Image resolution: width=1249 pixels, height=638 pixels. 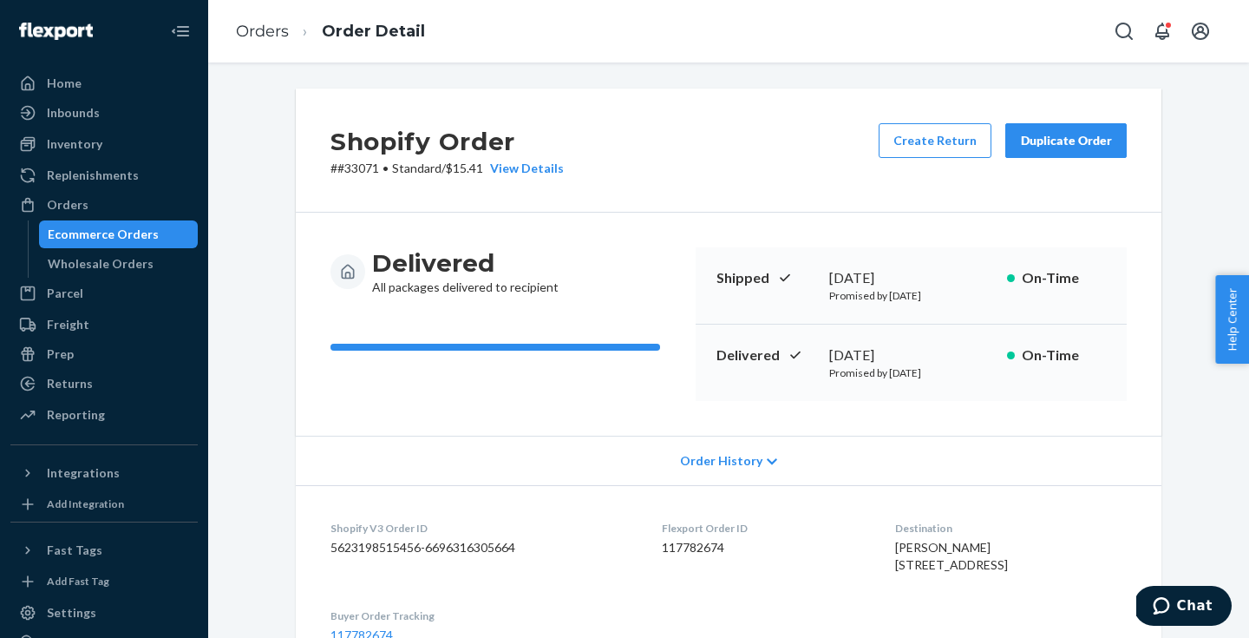 I want to click on button: Close Navigation, so click(x=180, y=31).